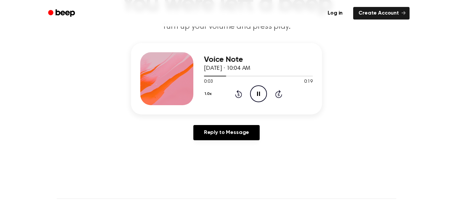 This screenshot has width=453, height=214. I want to click on p: Turn up your volume and press play., so click(226, 27).